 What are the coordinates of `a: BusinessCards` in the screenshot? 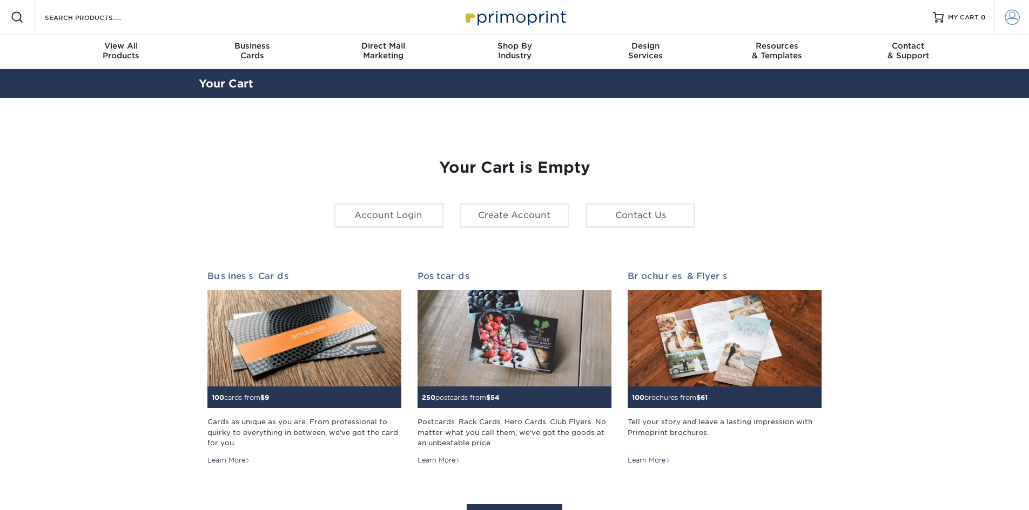 It's located at (252, 52).